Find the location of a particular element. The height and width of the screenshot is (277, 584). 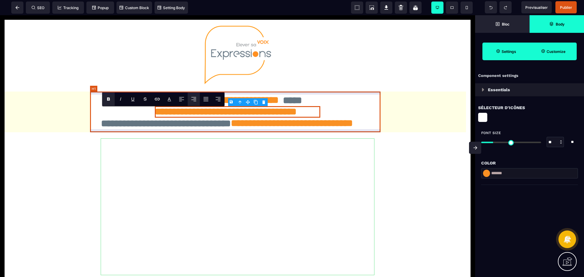

span: Align Center is located at coordinates (194, 99).